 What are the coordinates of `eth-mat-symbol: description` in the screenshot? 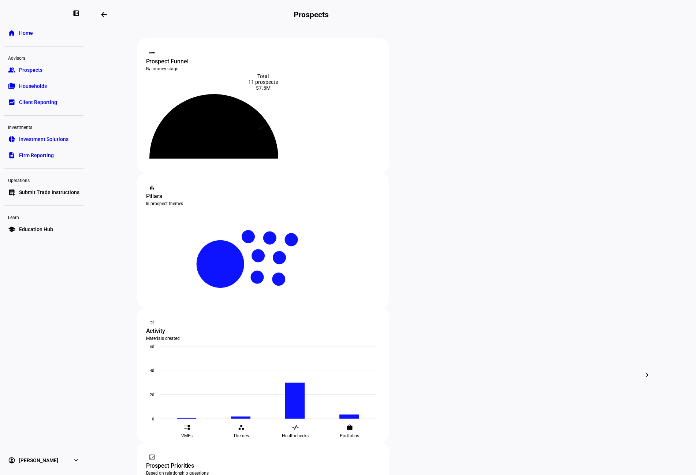 It's located at (12, 155).